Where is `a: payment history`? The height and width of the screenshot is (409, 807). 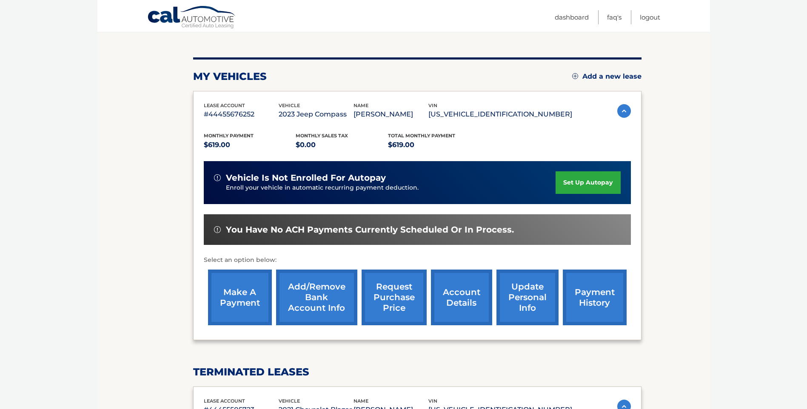 a: payment history is located at coordinates (595, 298).